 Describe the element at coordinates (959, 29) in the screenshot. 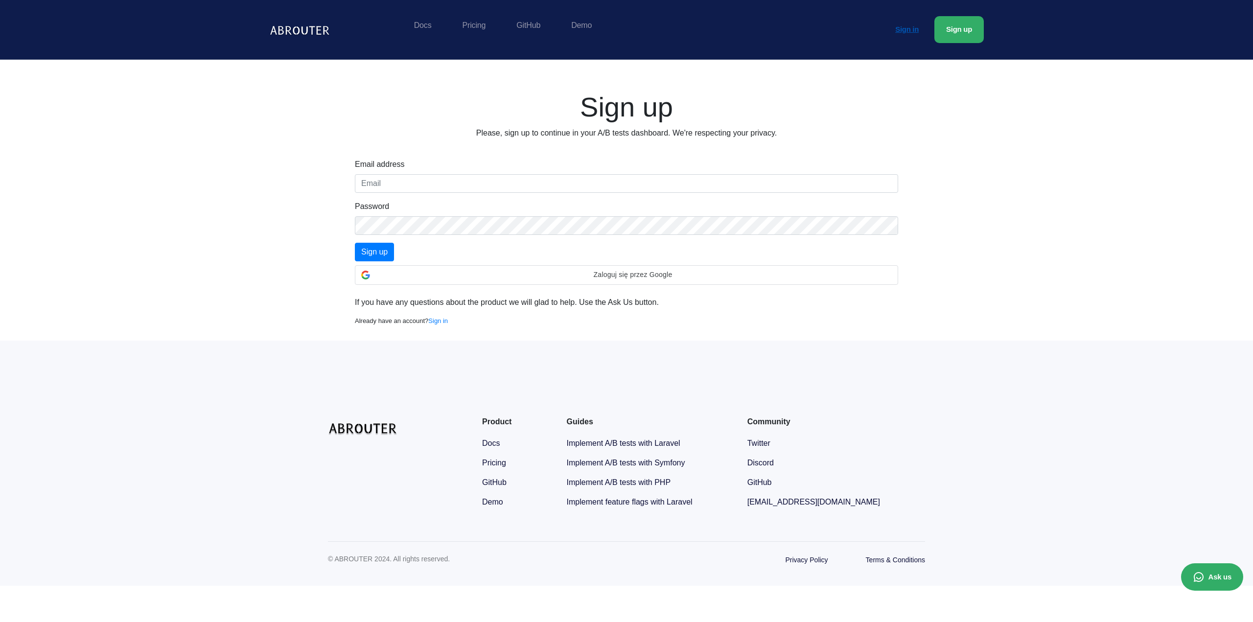

I see `a: Sign up` at that location.